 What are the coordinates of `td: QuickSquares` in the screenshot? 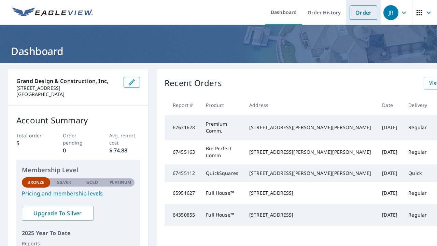 It's located at (222, 173).